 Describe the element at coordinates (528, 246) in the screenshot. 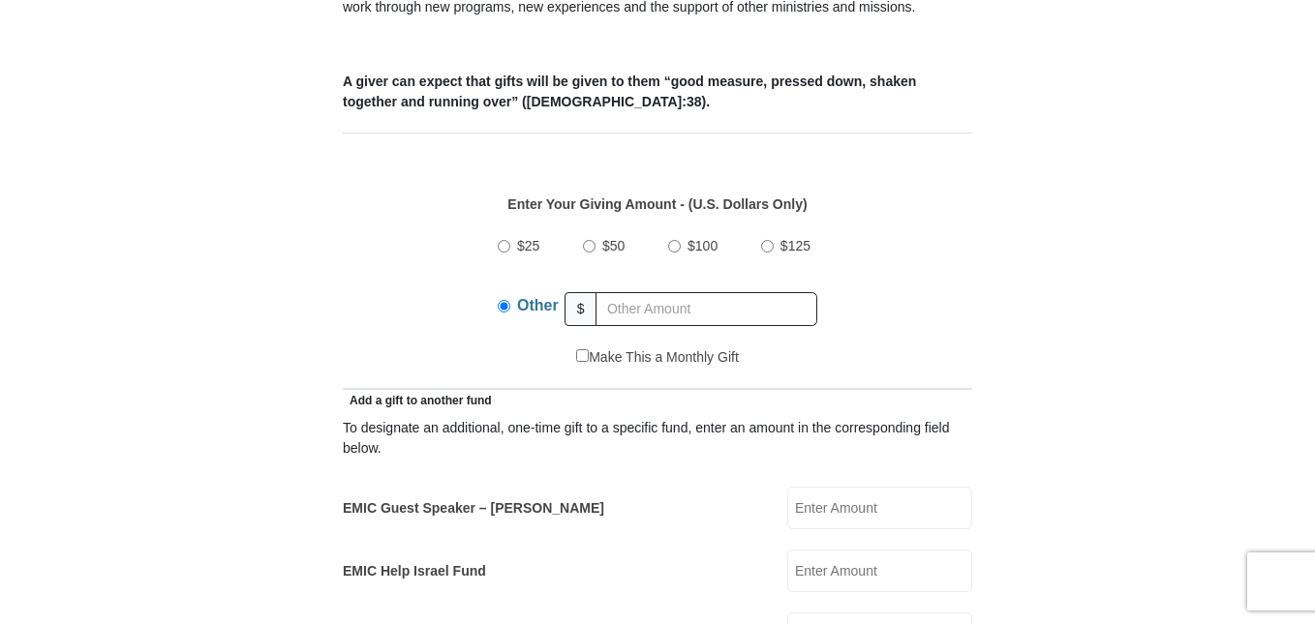

I see `span: $25` at that location.